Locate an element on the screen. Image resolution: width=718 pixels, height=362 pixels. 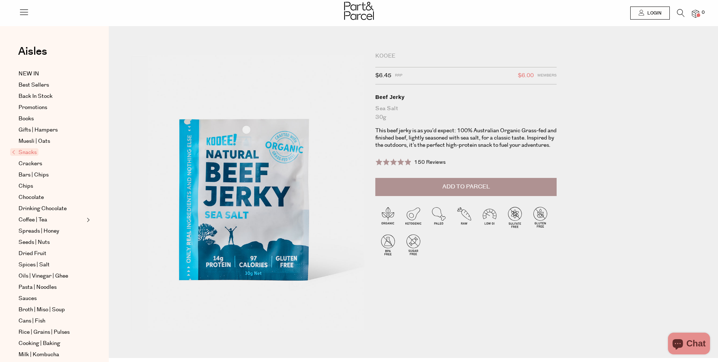
a: Broth | Miso | Soup is located at coordinates (51, 310).